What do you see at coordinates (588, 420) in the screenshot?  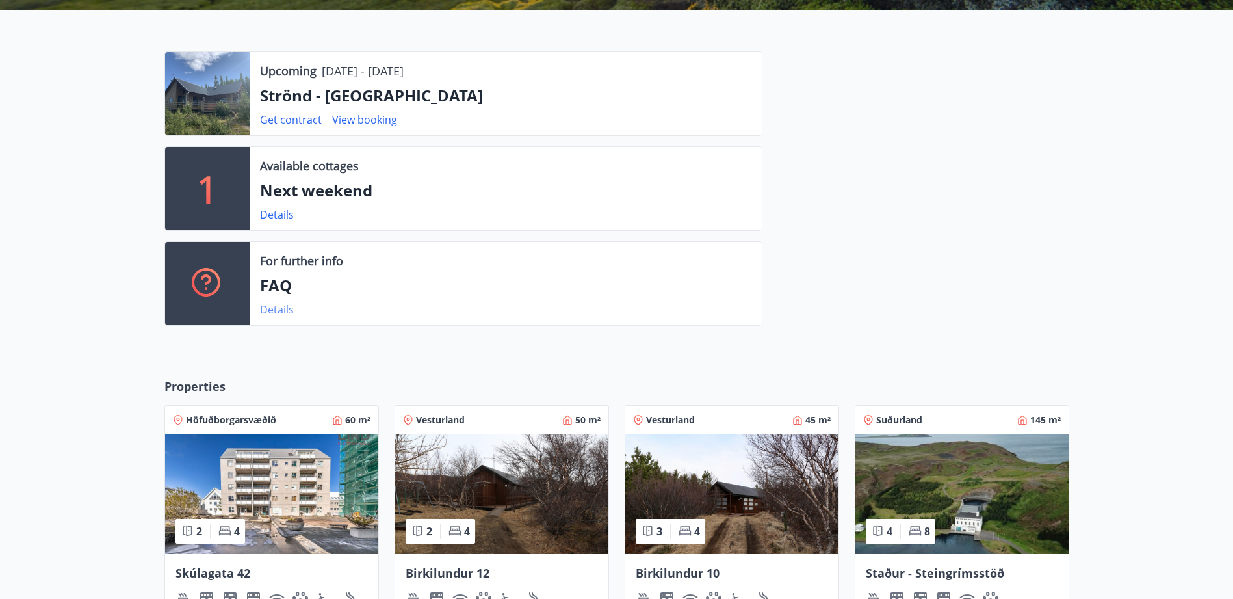 I see `span: 50 m²` at bounding box center [588, 420].